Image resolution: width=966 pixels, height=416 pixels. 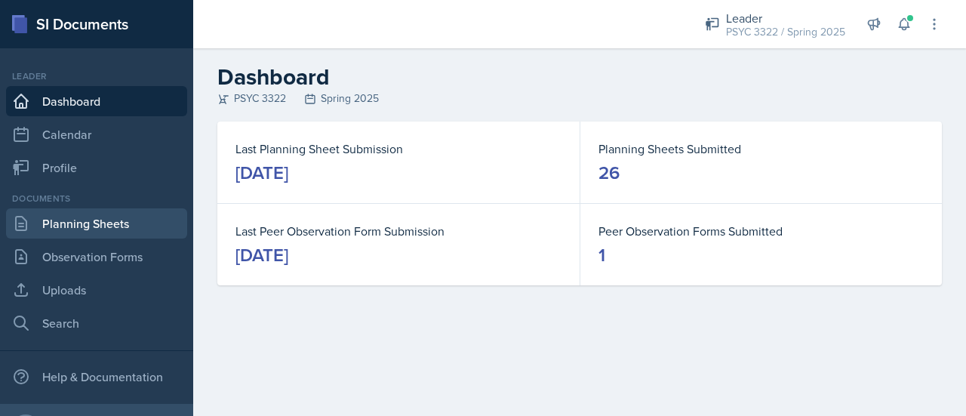 I want to click on div: 26, so click(x=609, y=173).